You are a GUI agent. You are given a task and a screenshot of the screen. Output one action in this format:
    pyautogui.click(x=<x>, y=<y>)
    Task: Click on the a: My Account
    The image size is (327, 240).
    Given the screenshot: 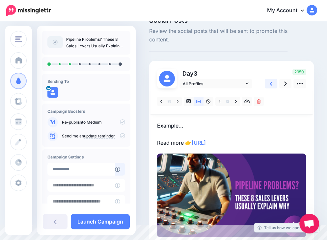 What is the action you would take?
    pyautogui.click(x=288, y=11)
    